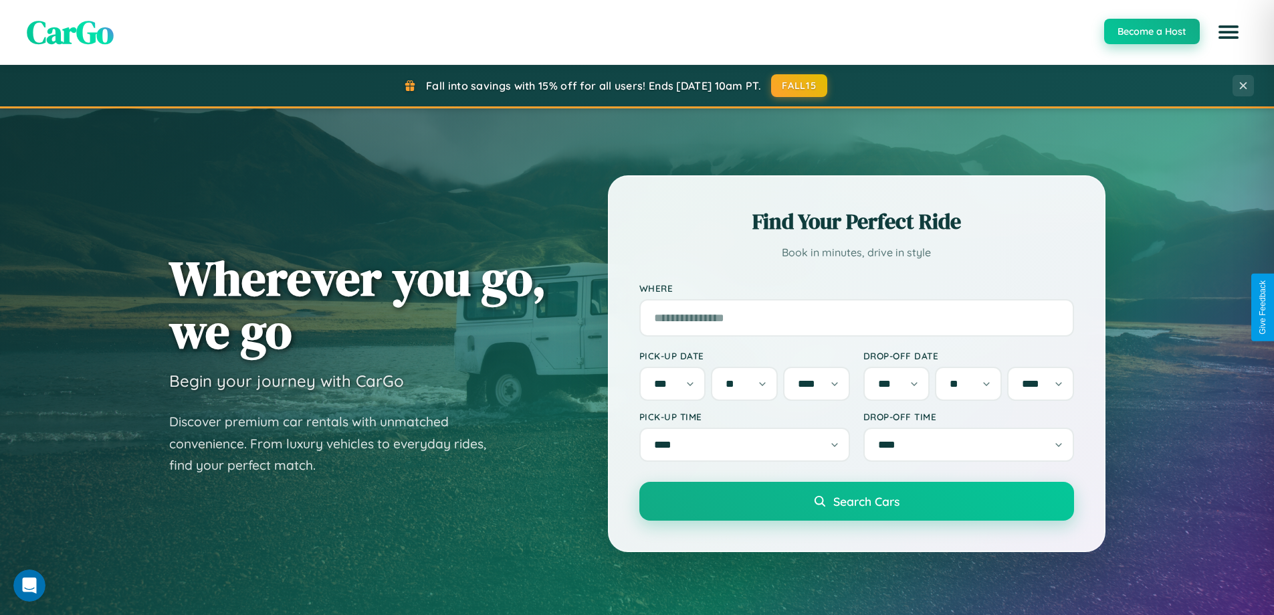 The width and height of the screenshot is (1274, 615). Describe the element at coordinates (744, 416) in the screenshot. I see `label: Pick-up Time` at that location.